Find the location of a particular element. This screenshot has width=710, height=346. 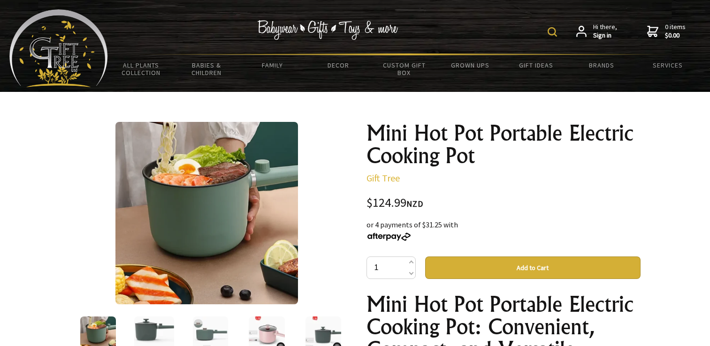

a: Hi there,Sign in is located at coordinates (596, 31).